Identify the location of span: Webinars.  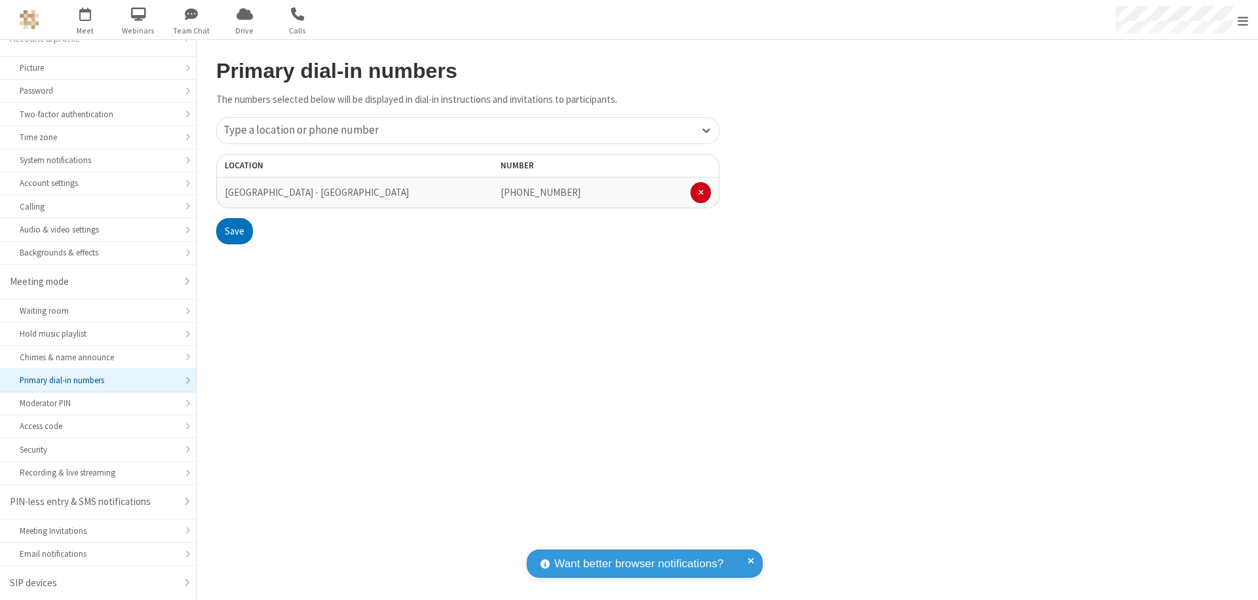
(138, 31).